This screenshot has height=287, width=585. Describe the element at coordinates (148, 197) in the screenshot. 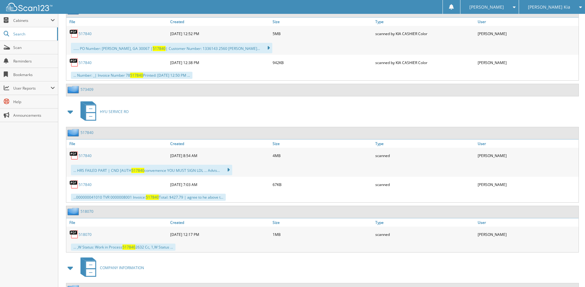

I see `div: ...000000041010 TVR 0000008001 Invoice: Total: $427.79 | agree to he above t...` at that location.